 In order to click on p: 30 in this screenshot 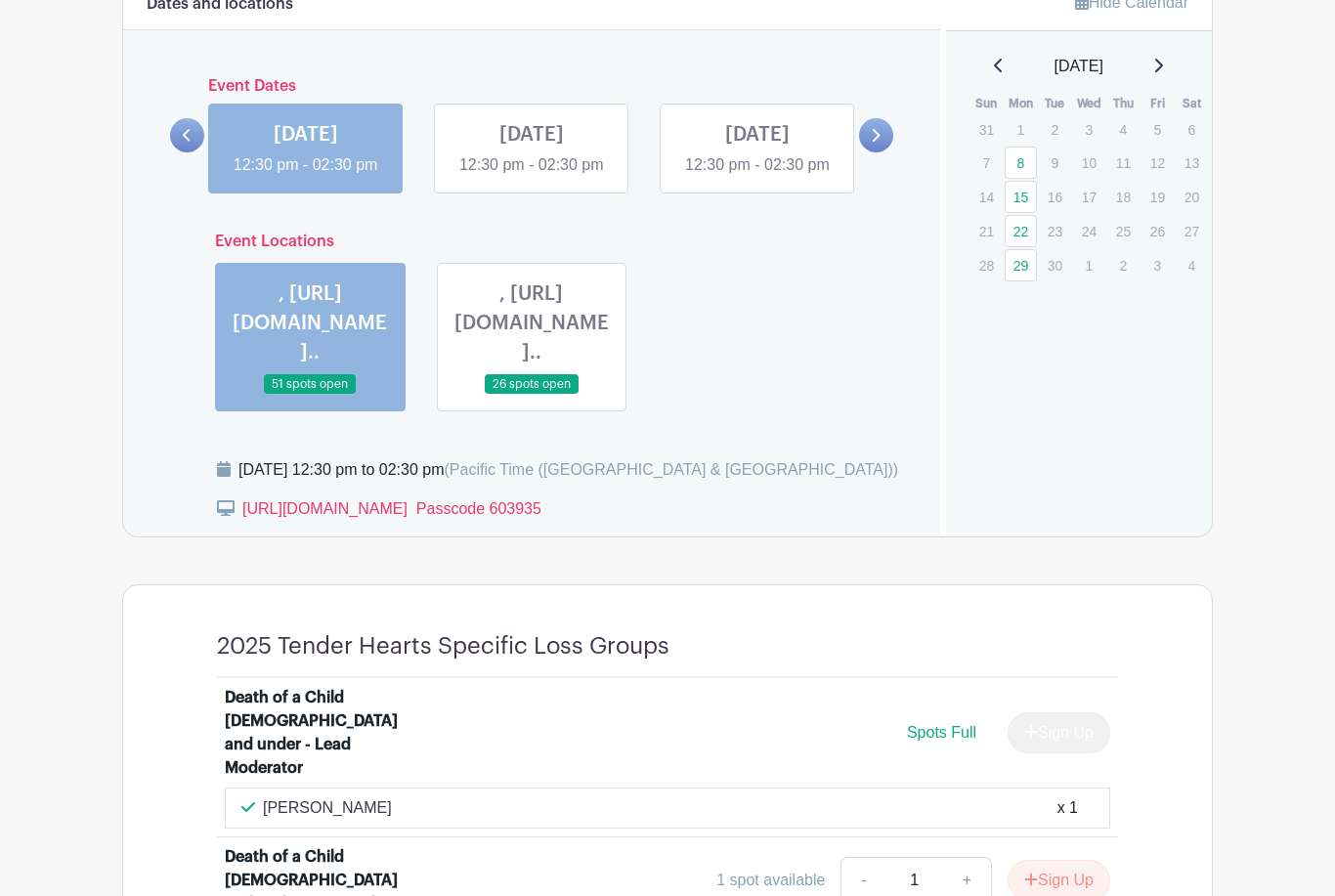, I will do `click(1054, 266)`.